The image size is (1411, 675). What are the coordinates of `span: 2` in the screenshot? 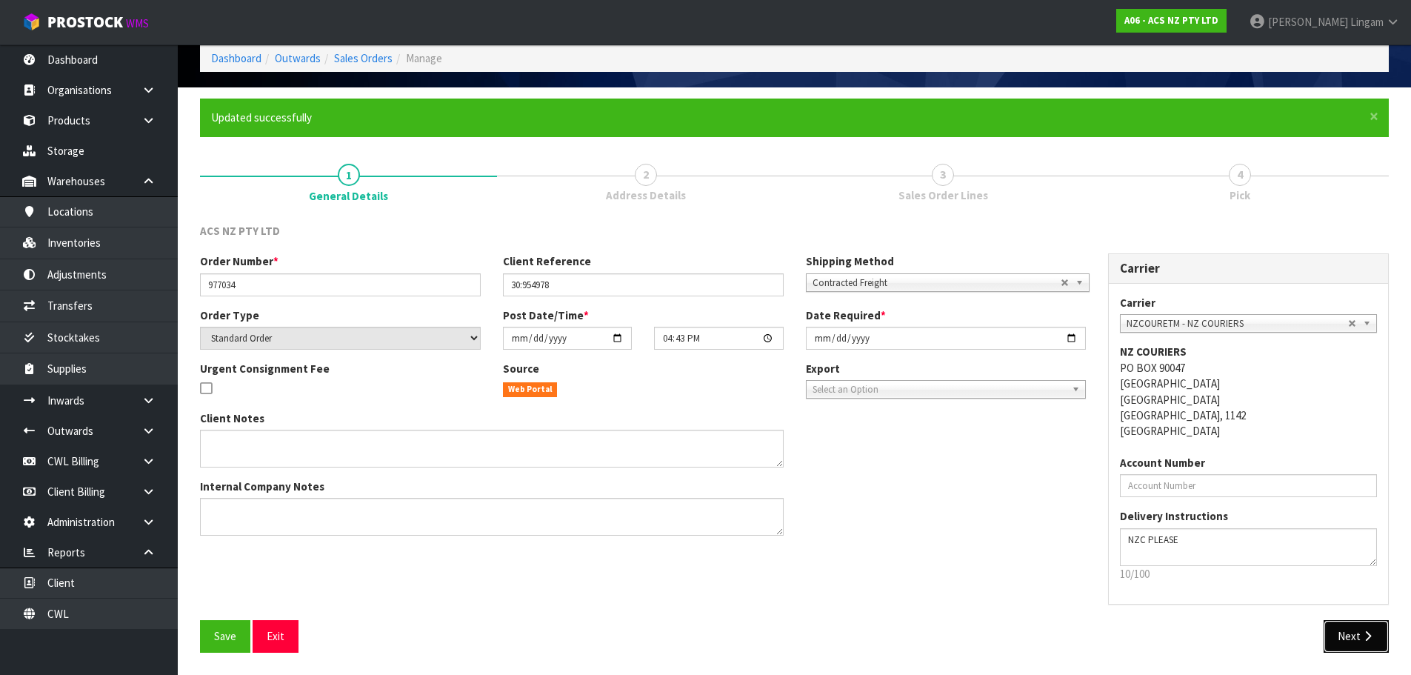 It's located at (646, 175).